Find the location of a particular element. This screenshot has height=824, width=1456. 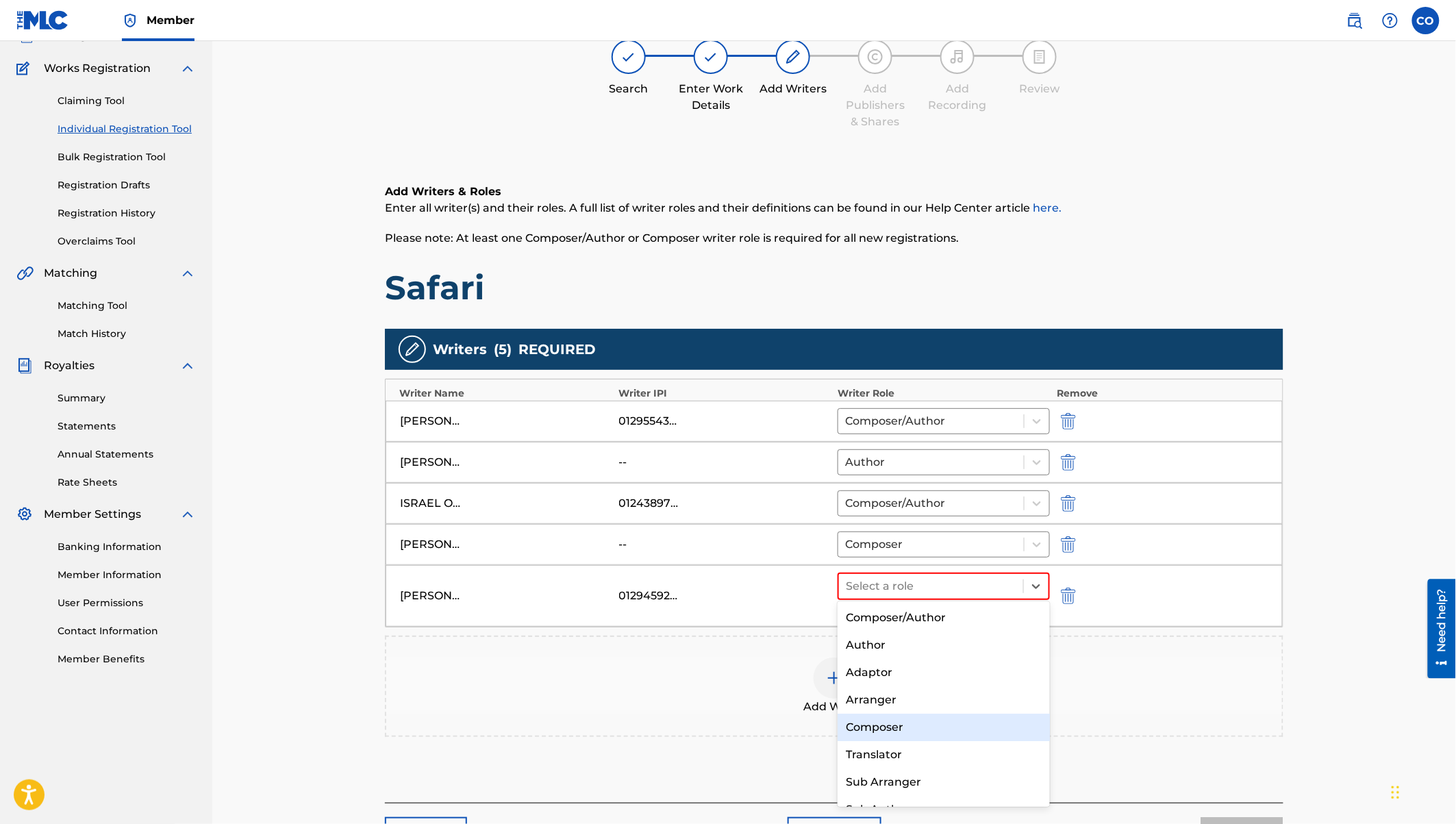

img: help is located at coordinates (1391, 20).